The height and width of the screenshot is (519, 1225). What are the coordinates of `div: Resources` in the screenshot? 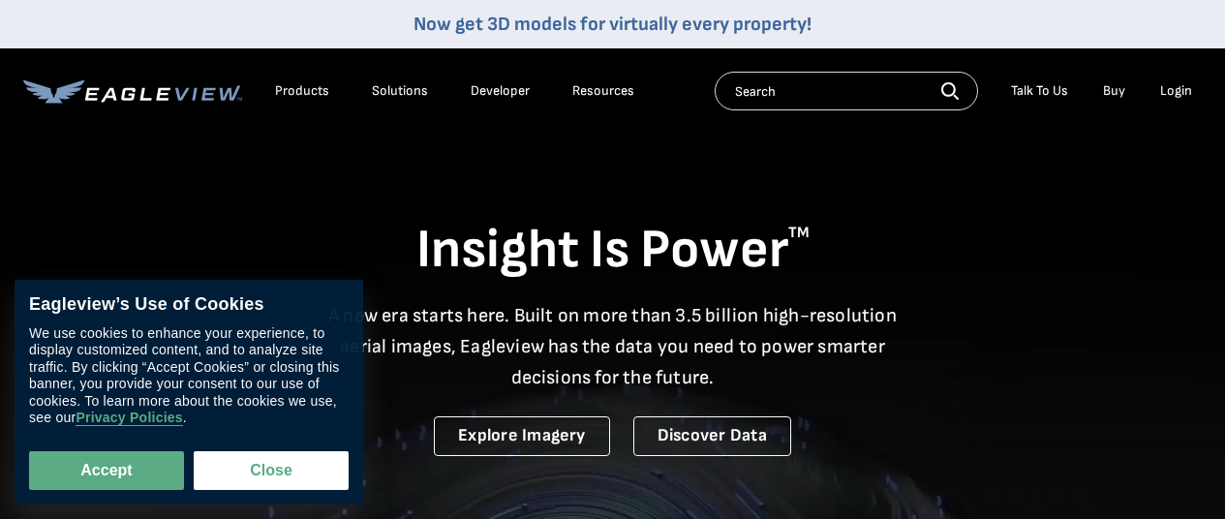 It's located at (603, 91).